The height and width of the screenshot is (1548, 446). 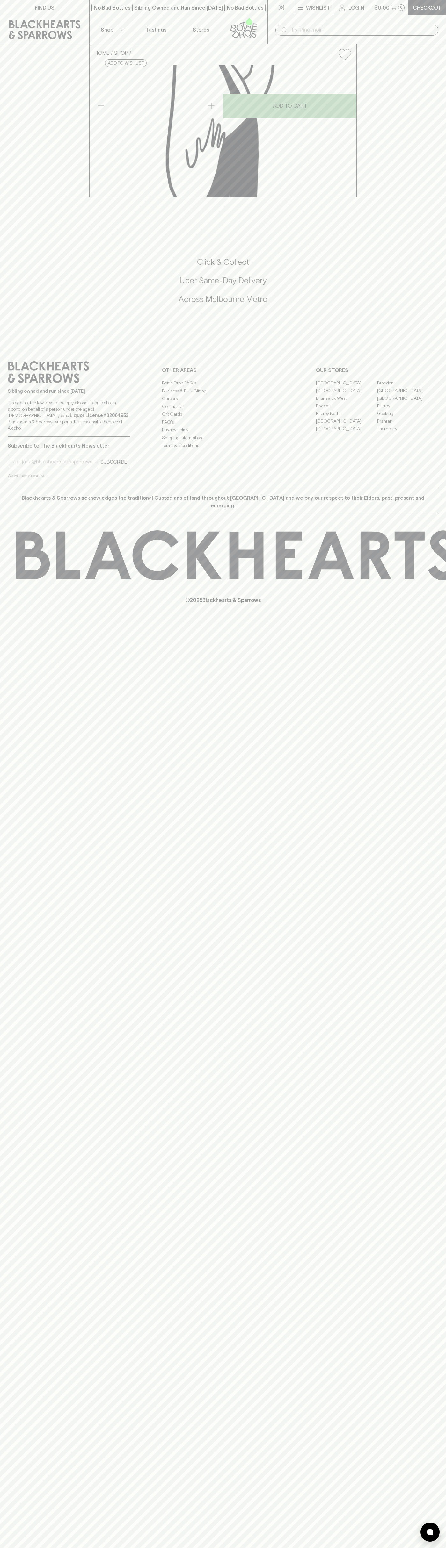 What do you see at coordinates (407, 414) in the screenshot?
I see `a: Geelong` at bounding box center [407, 414].